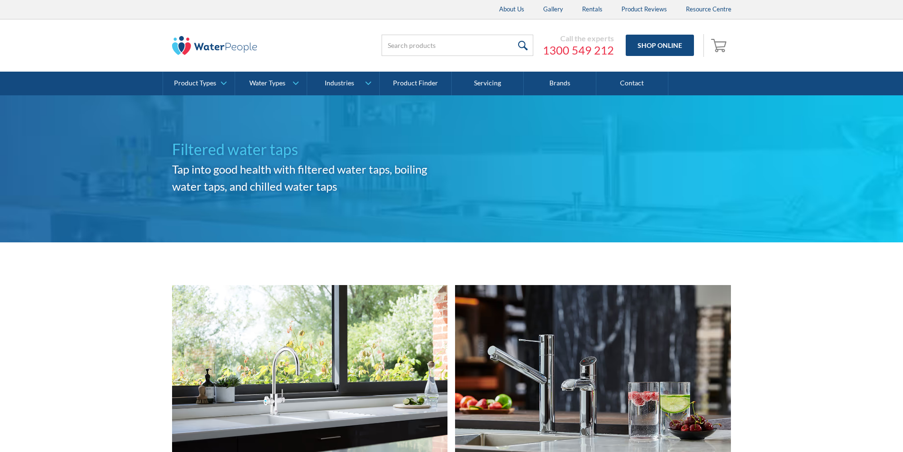 The width and height of the screenshot is (903, 452). What do you see at coordinates (632, 83) in the screenshot?
I see `a: Contact` at bounding box center [632, 83].